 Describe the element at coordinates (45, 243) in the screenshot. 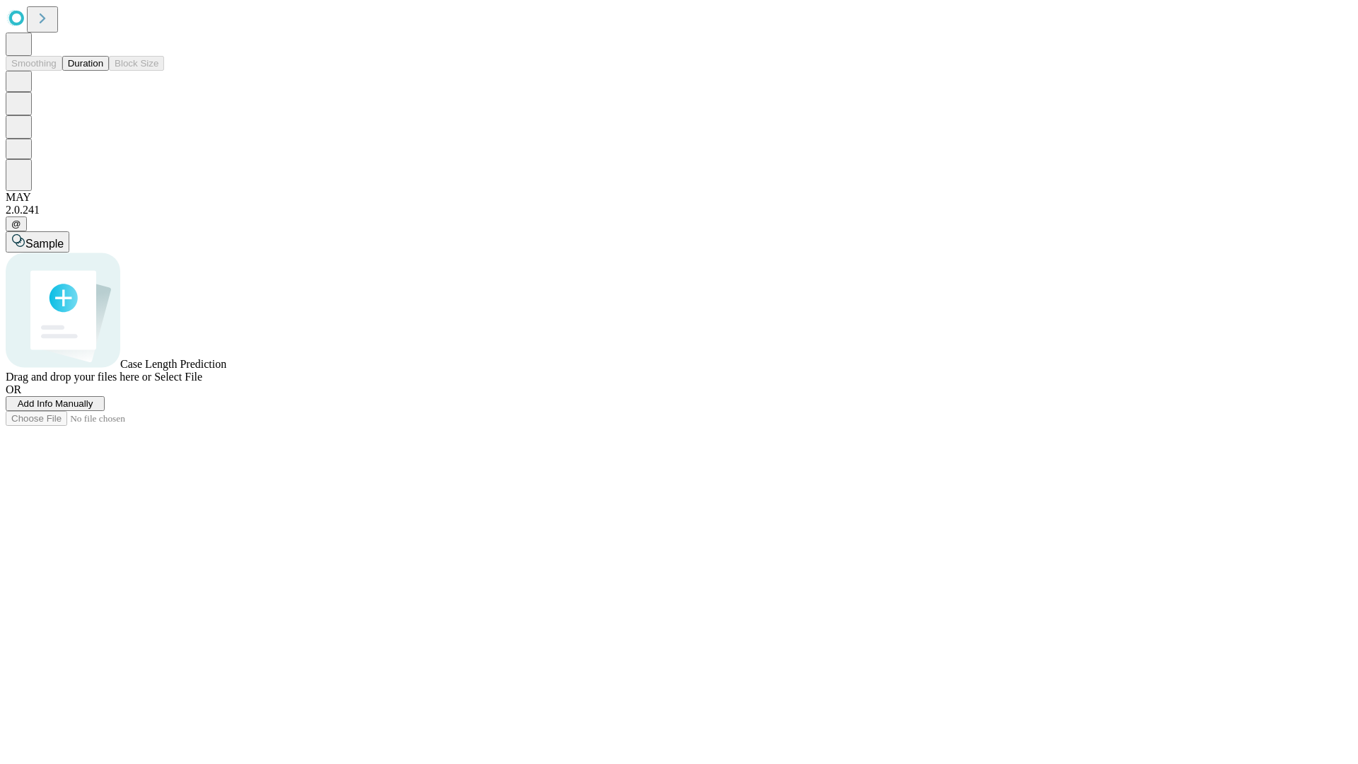

I see `span: Sample` at that location.